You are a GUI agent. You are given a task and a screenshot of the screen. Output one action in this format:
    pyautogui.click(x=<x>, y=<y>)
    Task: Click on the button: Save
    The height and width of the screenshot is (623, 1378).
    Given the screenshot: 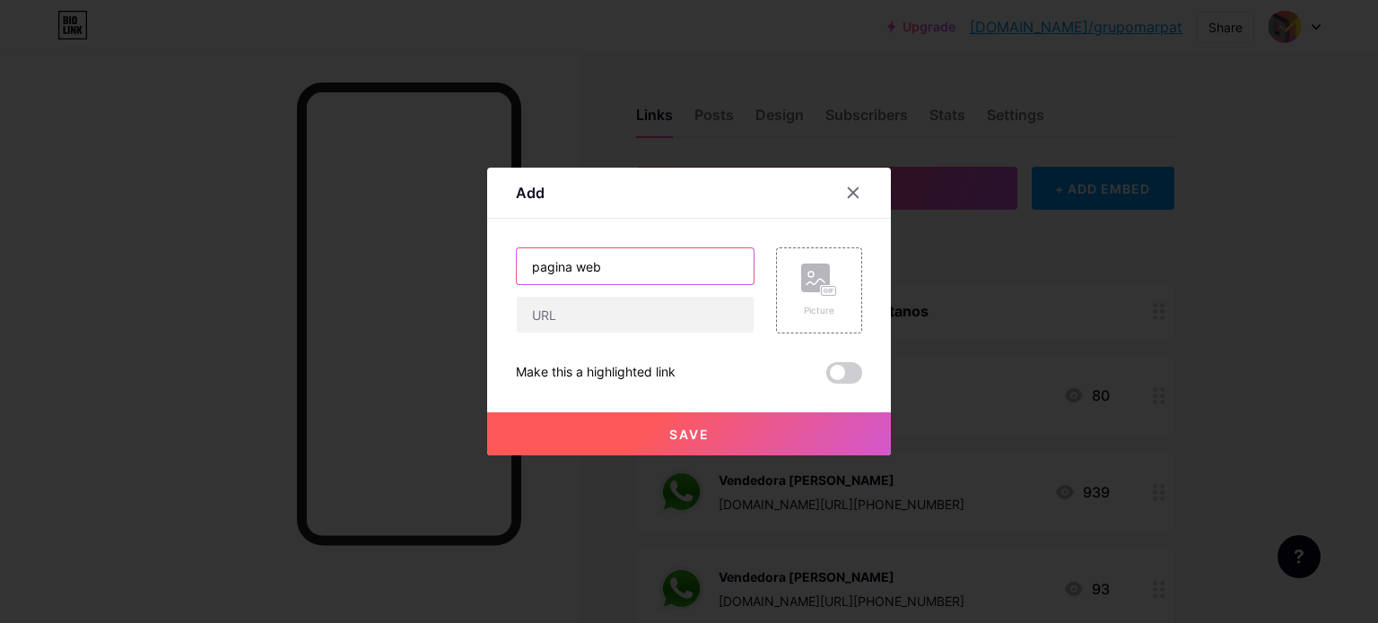 What is the action you would take?
    pyautogui.click(x=689, y=434)
    